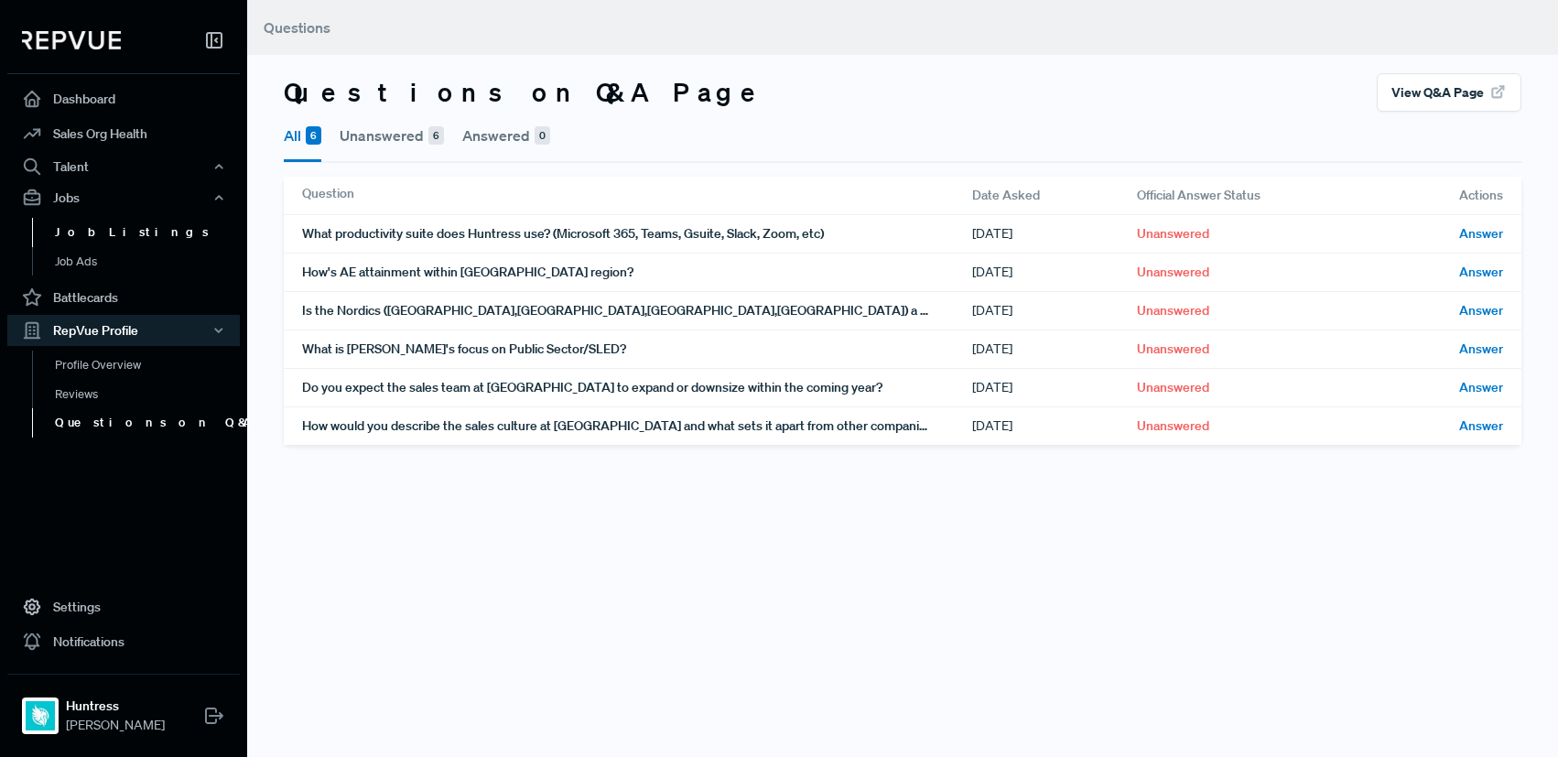 The width and height of the screenshot is (1558, 757). What do you see at coordinates (297, 27) in the screenshot?
I see `span: Questions` at bounding box center [297, 27].